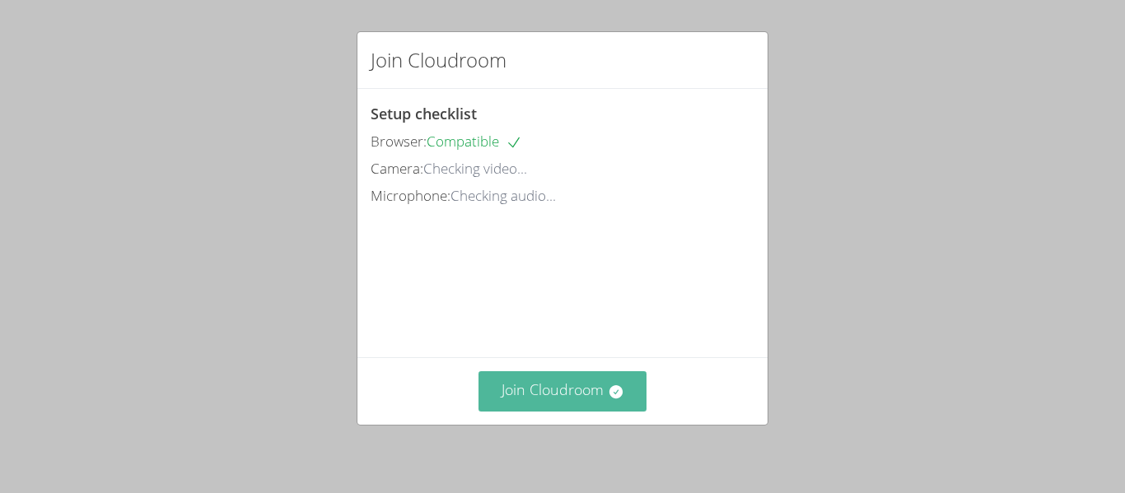 This screenshot has height=493, width=1125. Describe the element at coordinates (563, 391) in the screenshot. I see `button: Join Cloudroom` at that location.